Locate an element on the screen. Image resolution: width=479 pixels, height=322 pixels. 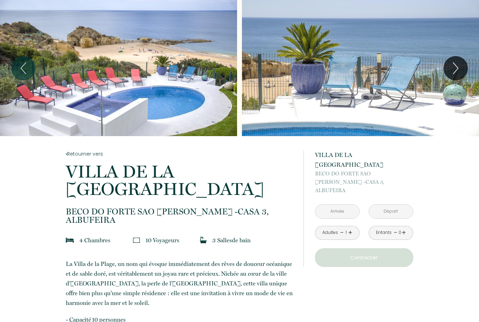
div: Adultes is located at coordinates (330, 232).